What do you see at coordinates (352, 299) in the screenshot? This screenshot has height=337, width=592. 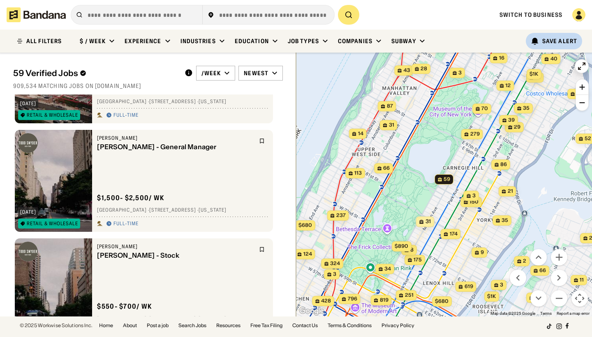 I see `span: 796` at bounding box center [352, 299].